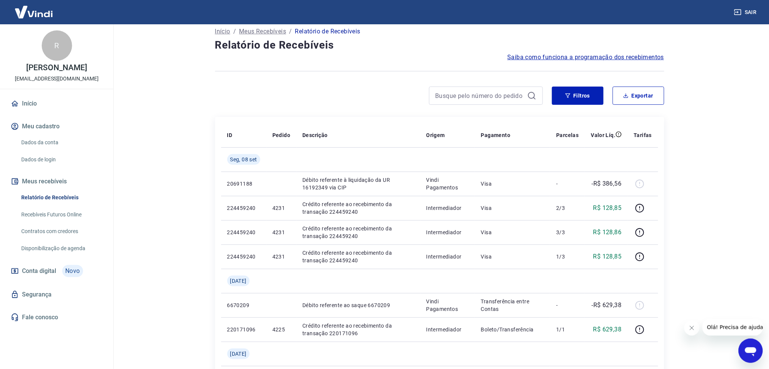  Describe the element at coordinates (567, 232) in the screenshot. I see `p: 3/3` at that location.